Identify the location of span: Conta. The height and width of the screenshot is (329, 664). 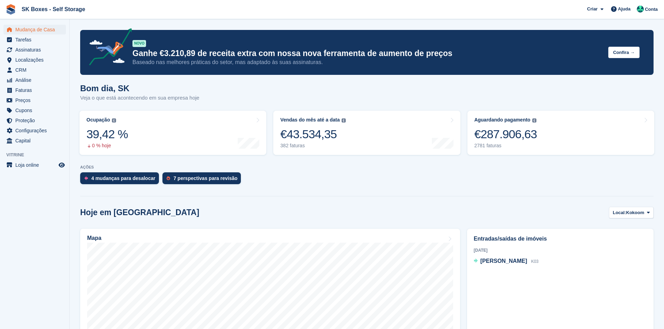
(651, 9).